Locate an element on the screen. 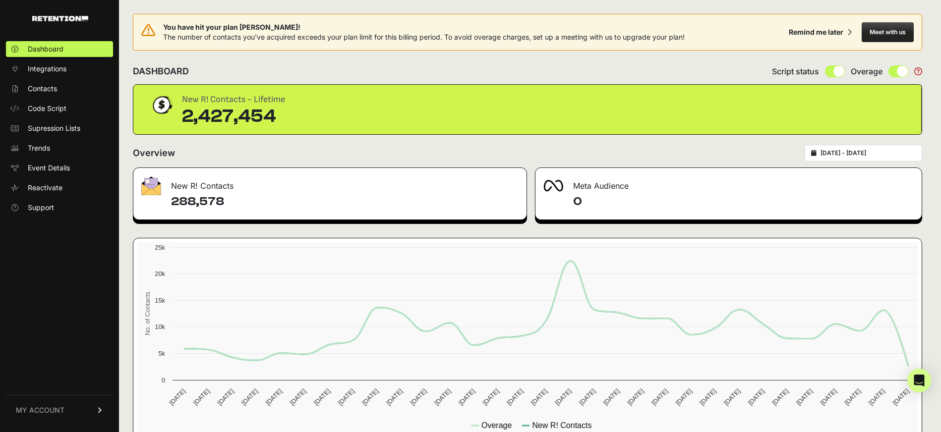  a: Contacts is located at coordinates (60, 89).